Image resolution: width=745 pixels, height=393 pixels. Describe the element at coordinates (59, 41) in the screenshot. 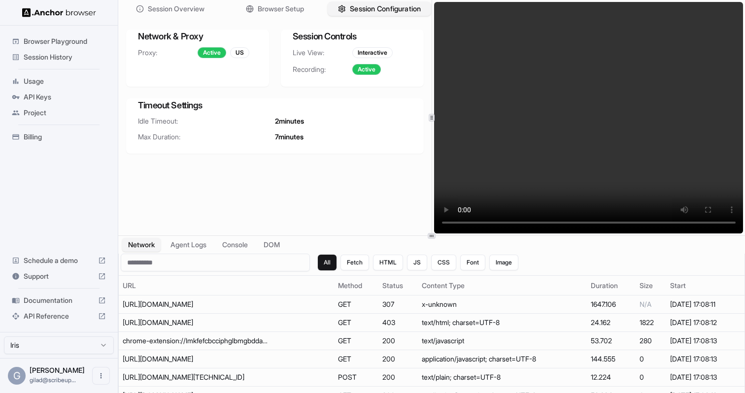

I see `div: Browser Playground` at that location.